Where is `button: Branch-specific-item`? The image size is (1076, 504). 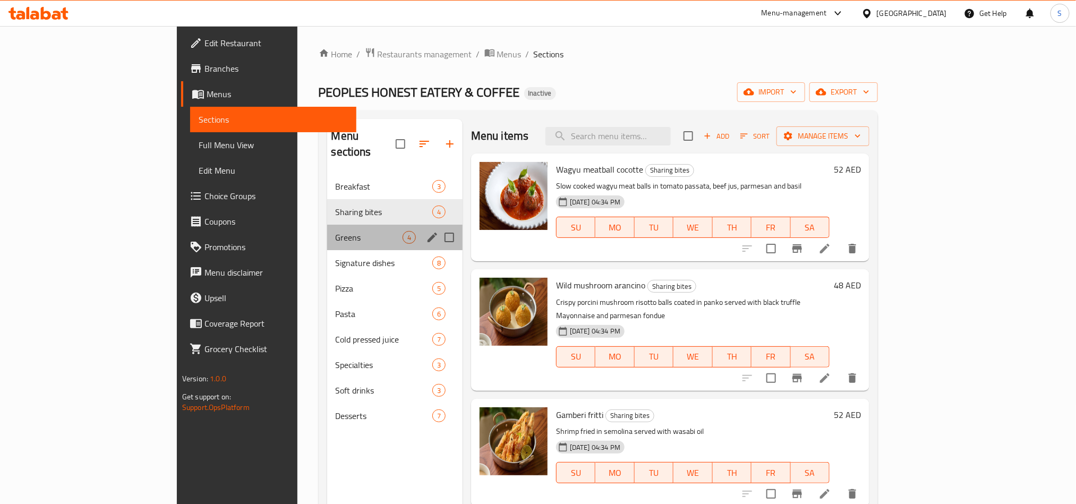
button: Branch-specific-item is located at coordinates (797, 378).